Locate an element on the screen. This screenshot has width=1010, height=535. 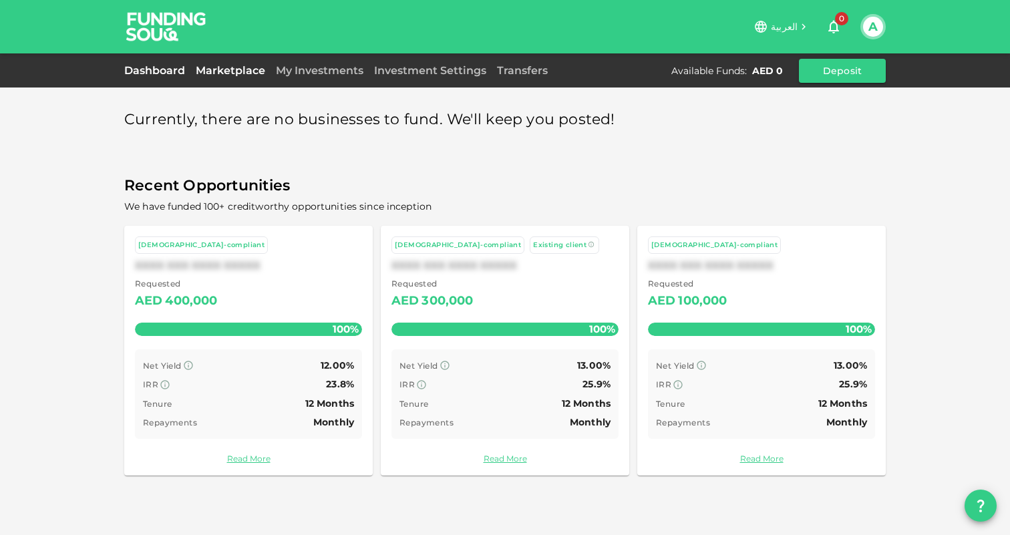
a: Marketplace is located at coordinates (230, 70).